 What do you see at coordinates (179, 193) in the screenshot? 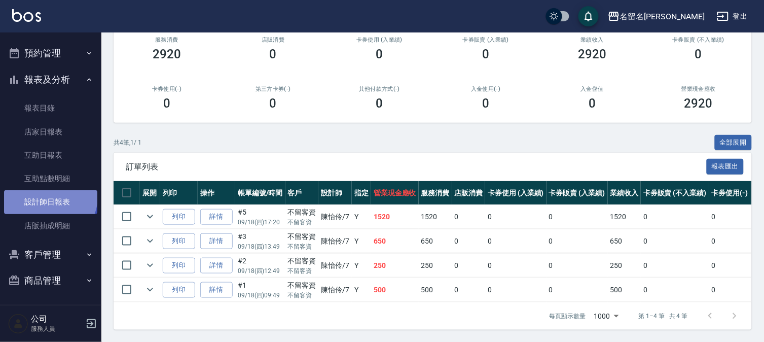
I see `th: 列印` at bounding box center [179, 193].